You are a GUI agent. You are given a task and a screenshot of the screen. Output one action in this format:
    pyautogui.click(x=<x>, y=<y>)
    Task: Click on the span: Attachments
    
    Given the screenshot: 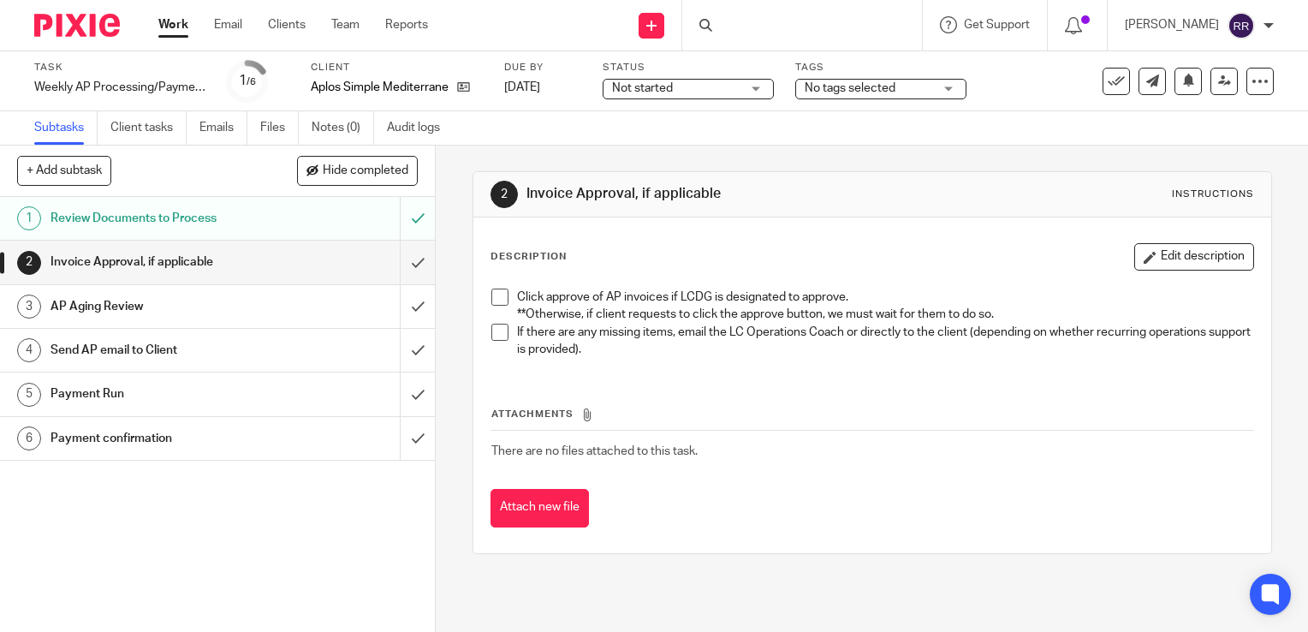 What is the action you would take?
    pyautogui.click(x=533, y=414)
    